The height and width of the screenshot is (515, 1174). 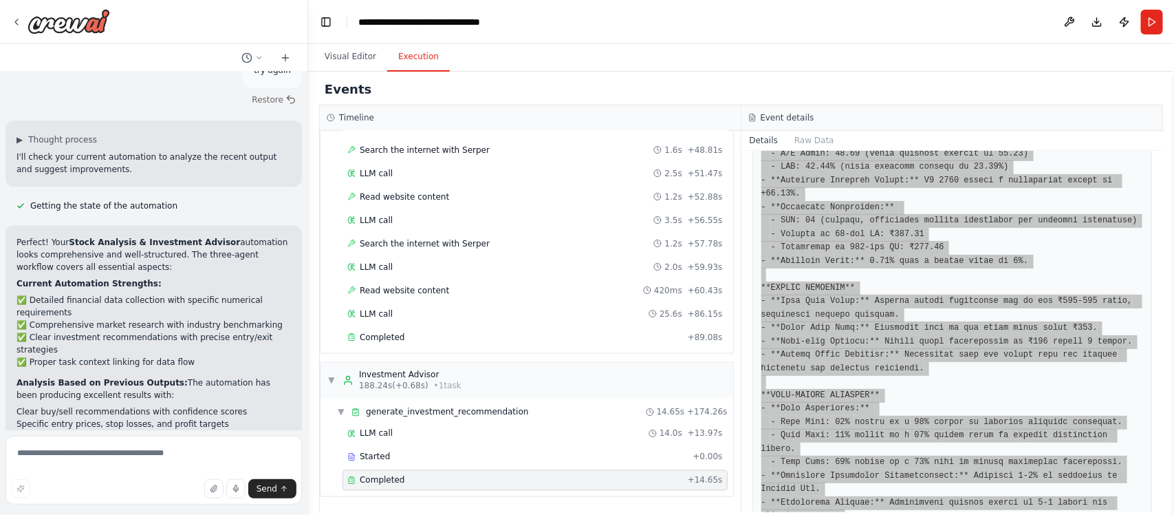 I want to click on li: ✅ Detailed financial data collection with specific numerical requirements, so click(x=153, y=306).